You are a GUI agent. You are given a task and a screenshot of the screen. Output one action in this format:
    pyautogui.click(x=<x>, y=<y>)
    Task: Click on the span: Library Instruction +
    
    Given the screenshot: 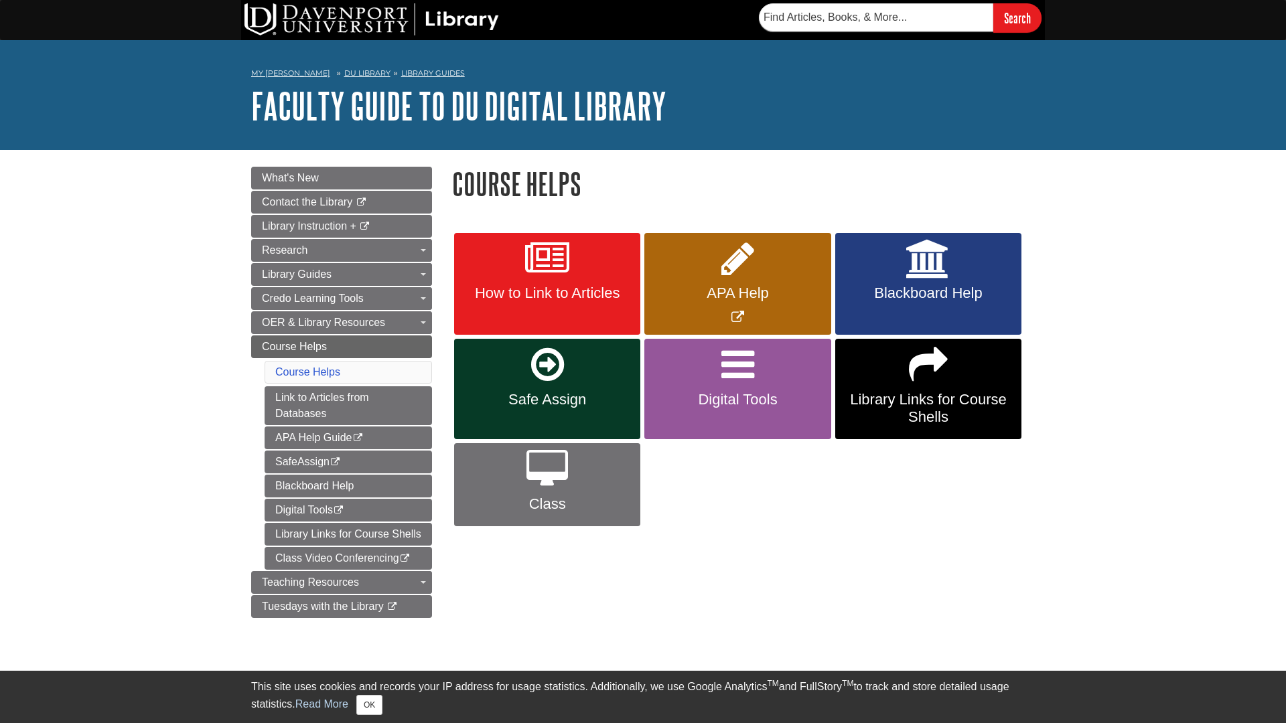 What is the action you would take?
    pyautogui.click(x=309, y=226)
    